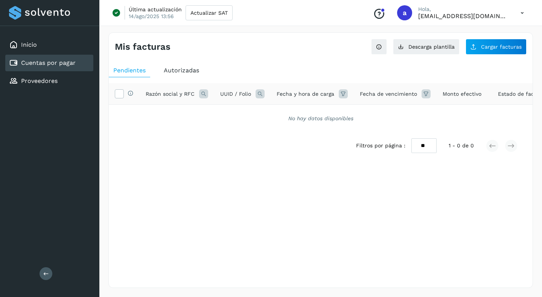 The image size is (542, 297). Describe the element at coordinates (181, 70) in the screenshot. I see `span: Autorizadas` at that location.